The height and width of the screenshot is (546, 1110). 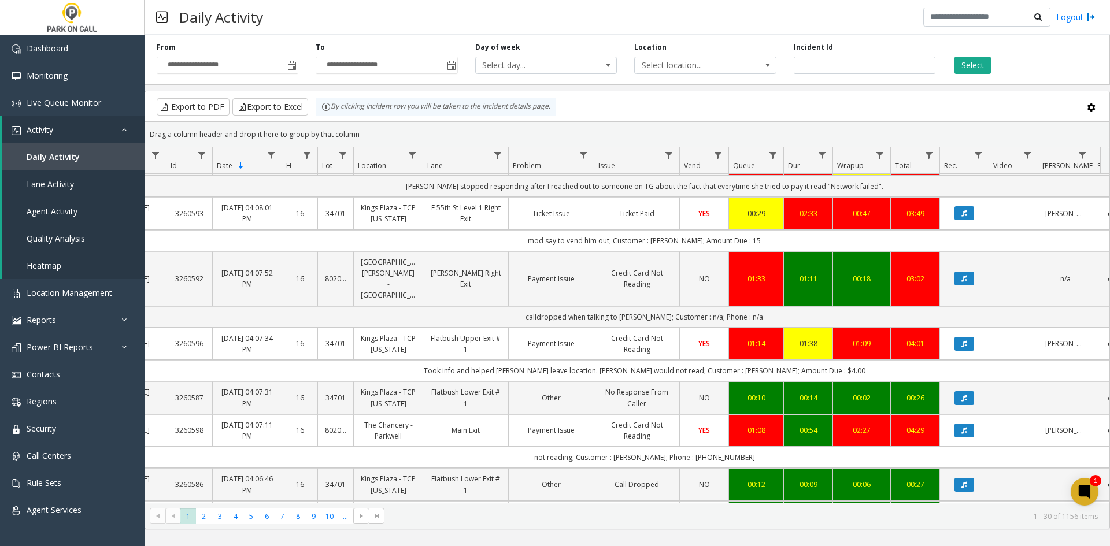 I want to click on span: Page 10, so click(x=329, y=516).